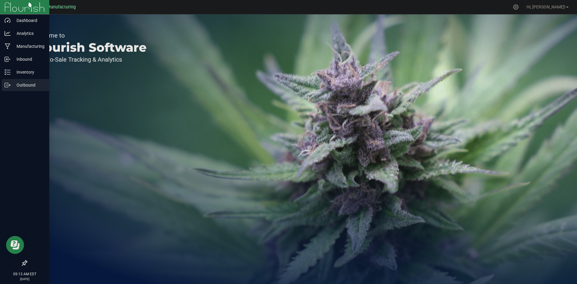 The width and height of the screenshot is (577, 284). I want to click on p: Seed-to-Sale Tracking & Analytics, so click(90, 60).